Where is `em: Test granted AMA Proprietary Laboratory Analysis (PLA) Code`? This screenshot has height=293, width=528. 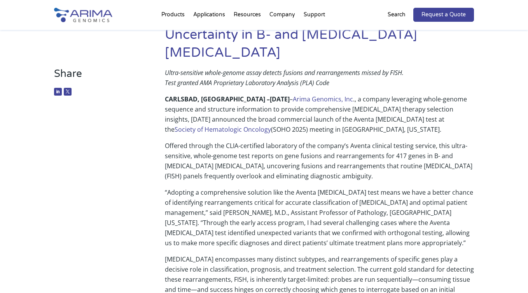 em: Test granted AMA Proprietary Laboratory Analysis (PLA) Code is located at coordinates (247, 83).